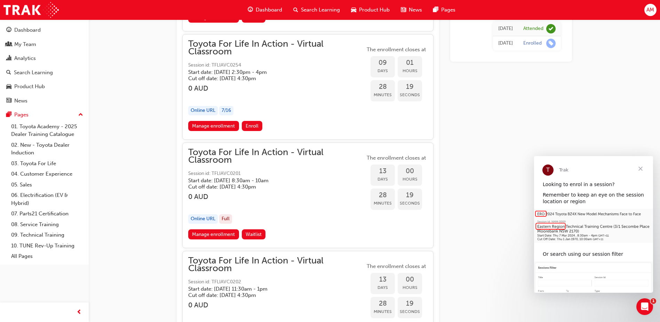 This screenshot has height=322, width=660. Describe the element at coordinates (47, 256) in the screenshot. I see `a: All Pages` at that location.